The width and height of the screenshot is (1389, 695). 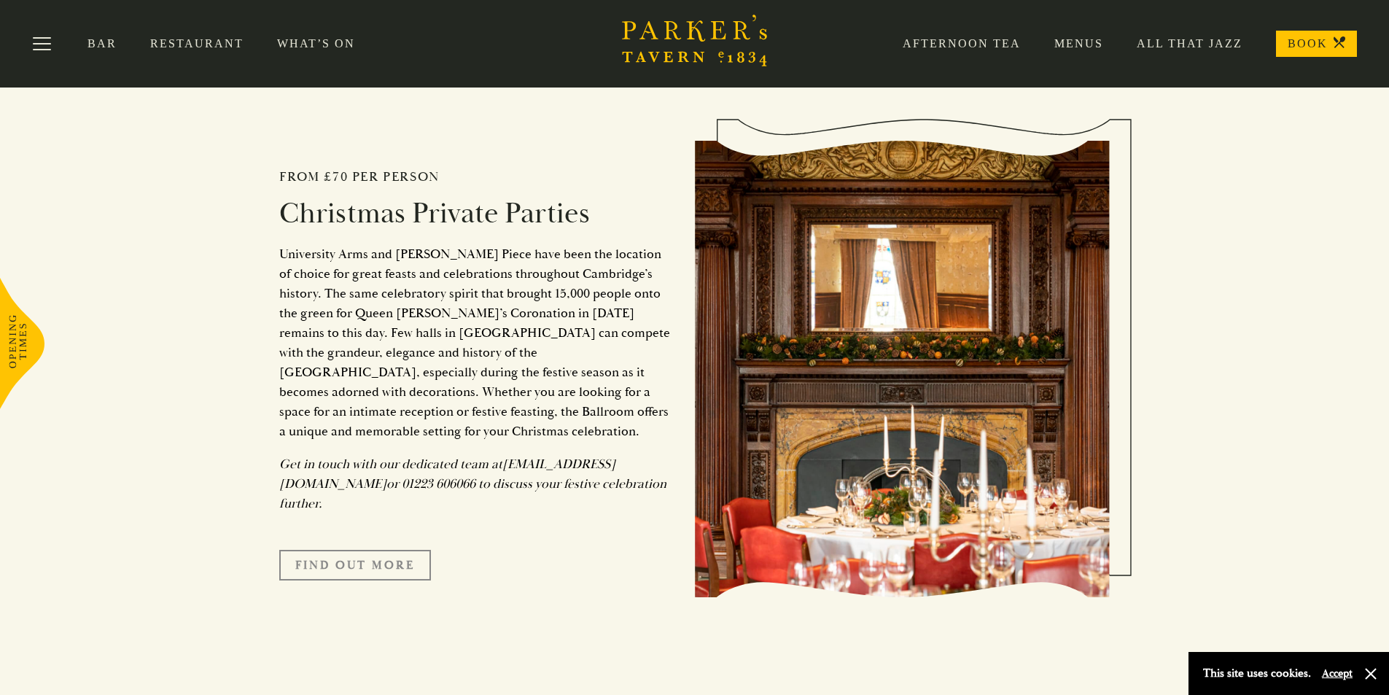 What do you see at coordinates (476, 214) in the screenshot?
I see `h2: Christmas Private Parties` at bounding box center [476, 214].